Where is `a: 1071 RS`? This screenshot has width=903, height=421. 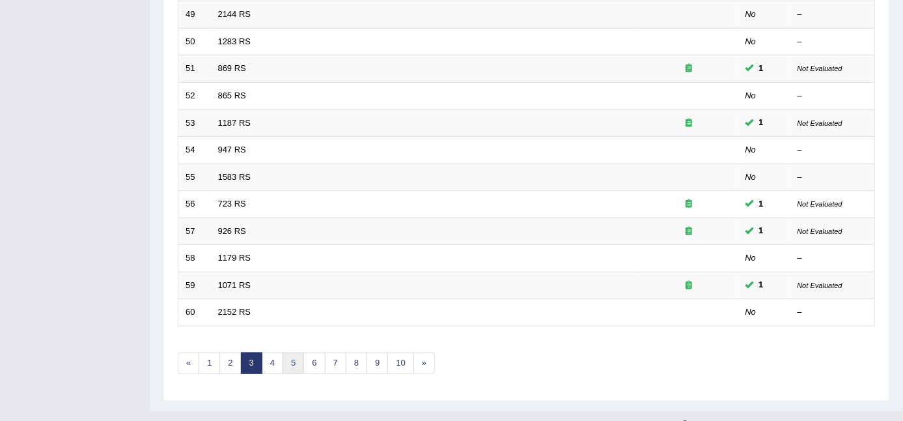 a: 1071 RS is located at coordinates (234, 284).